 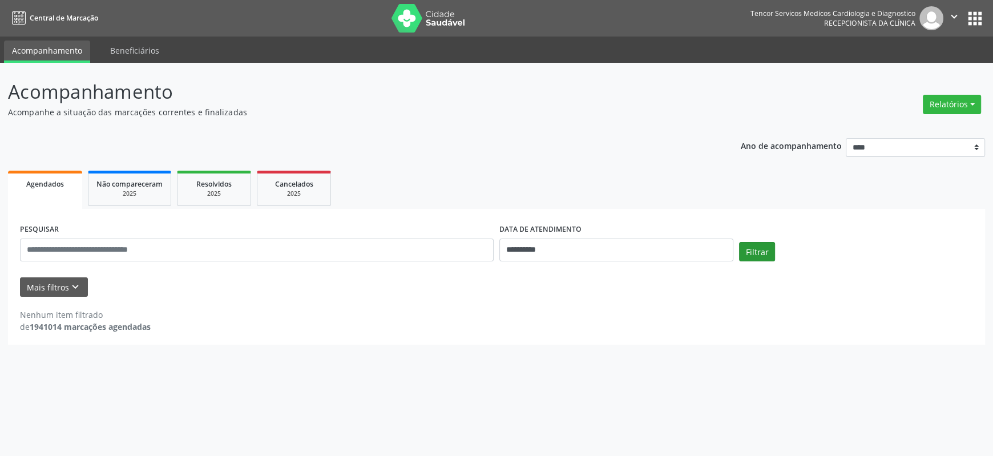 What do you see at coordinates (931, 18) in the screenshot?
I see `img: img` at bounding box center [931, 18].